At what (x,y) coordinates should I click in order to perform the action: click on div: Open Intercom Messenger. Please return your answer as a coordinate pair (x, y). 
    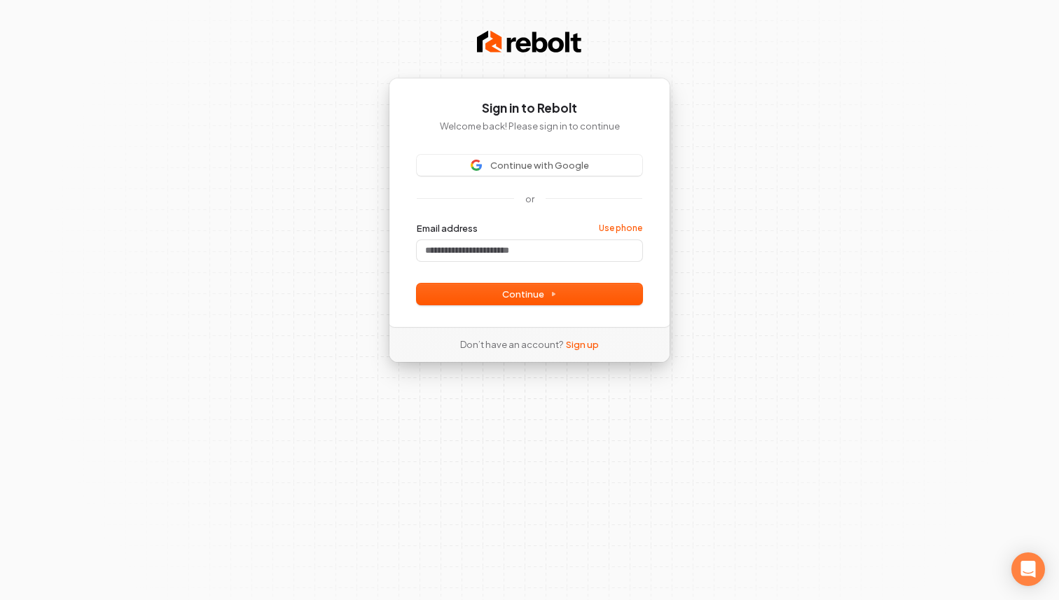
    Looking at the image, I should click on (1028, 569).